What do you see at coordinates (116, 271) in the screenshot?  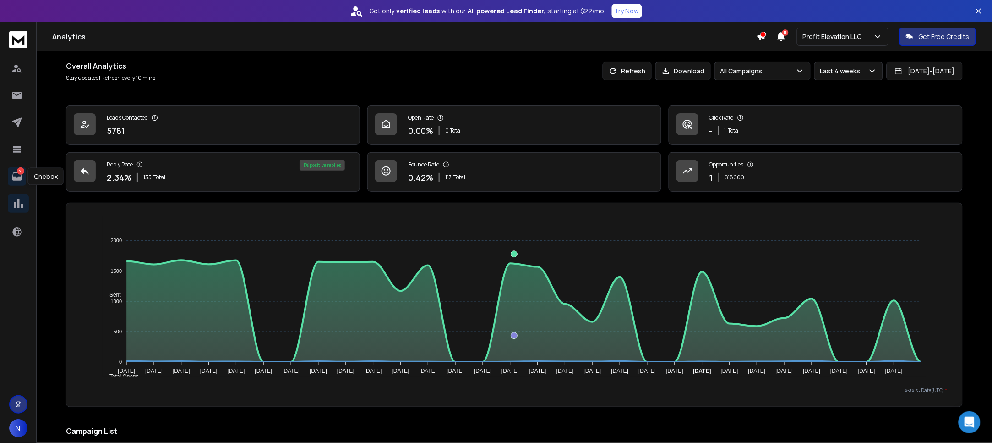 I see `tspan: 1500` at bounding box center [116, 271].